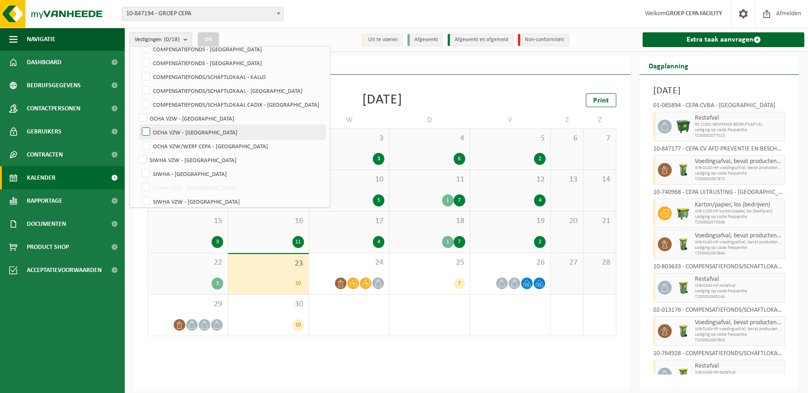 The width and height of the screenshot is (808, 393). I want to click on div: 11, so click(298, 242).